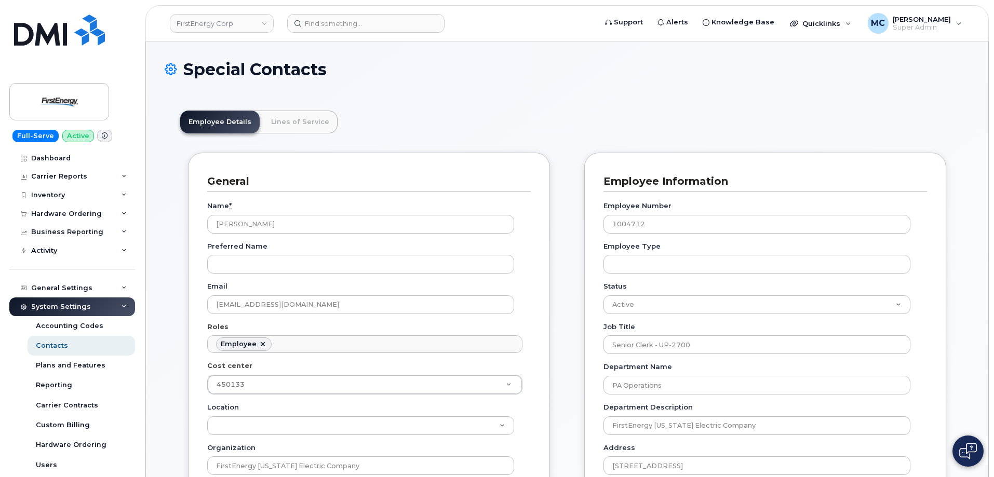 This screenshot has width=994, height=477. I want to click on label: Preferred Name, so click(237, 246).